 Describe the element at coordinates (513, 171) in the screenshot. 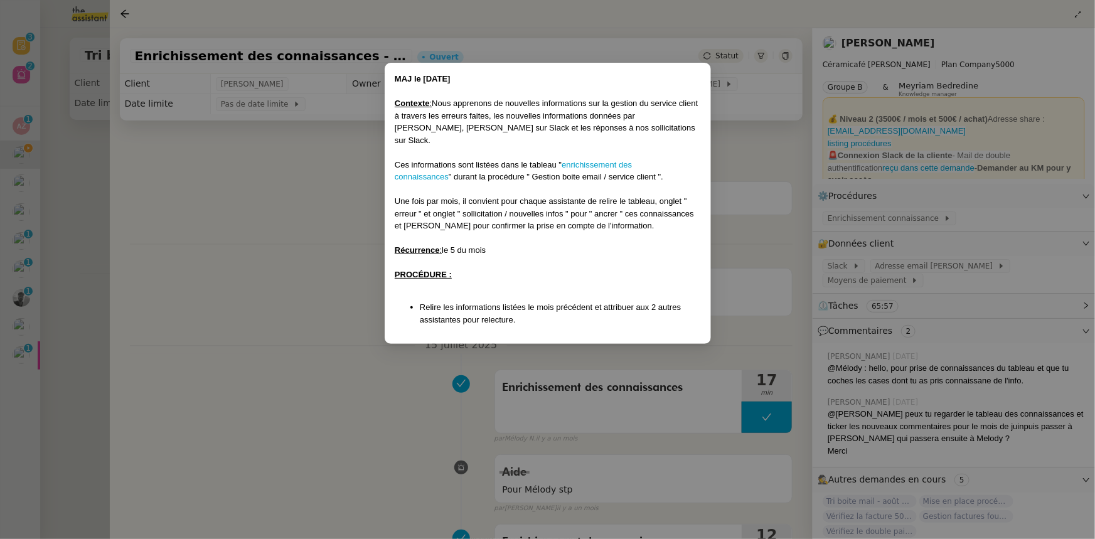

I see `a: enrichissement des connaissances` at that location.